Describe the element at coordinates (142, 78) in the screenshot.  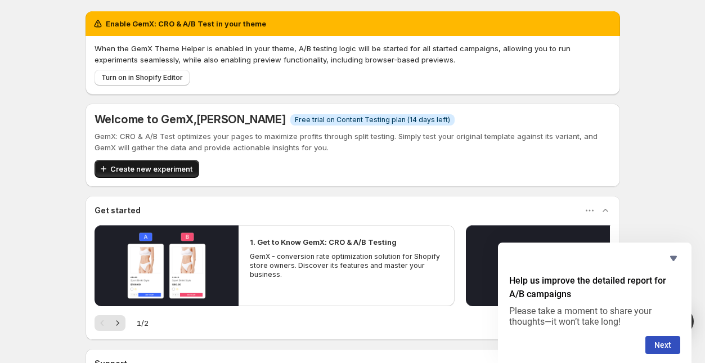
I see `span: Turn on in Shopify Editor` at that location.